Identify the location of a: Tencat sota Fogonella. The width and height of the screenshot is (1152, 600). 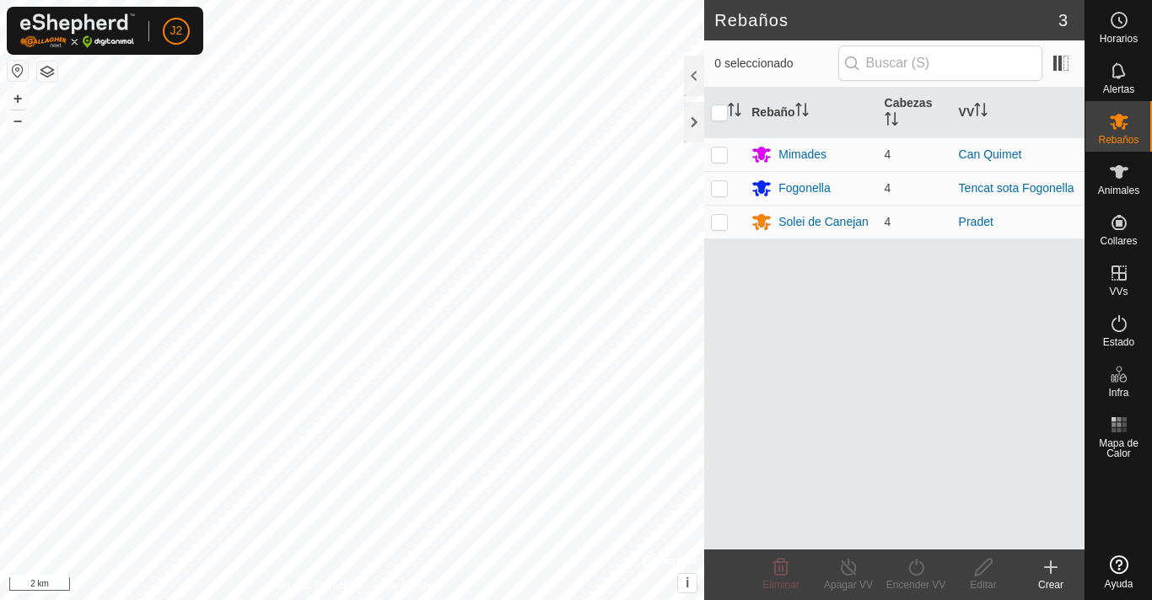
(1016, 188).